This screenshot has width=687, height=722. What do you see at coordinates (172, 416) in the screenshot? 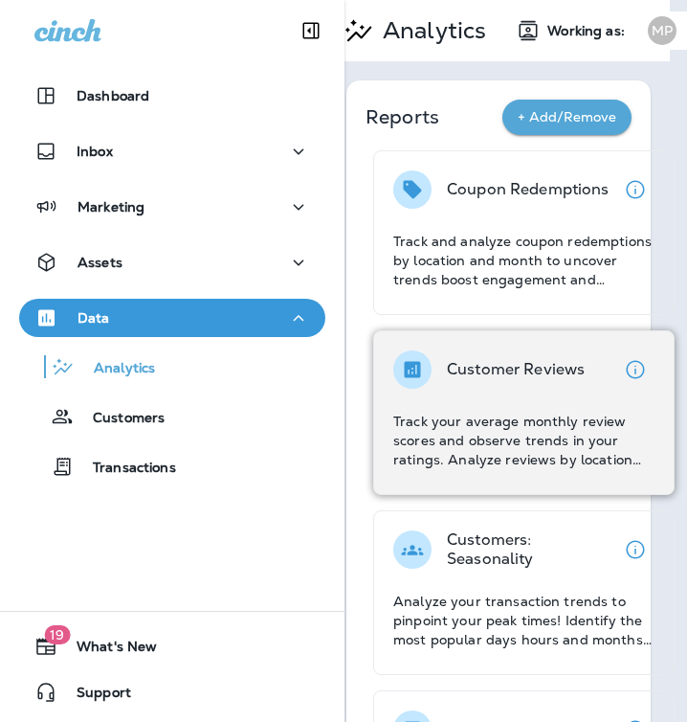
I see `button: Customers` at bounding box center [172, 416].